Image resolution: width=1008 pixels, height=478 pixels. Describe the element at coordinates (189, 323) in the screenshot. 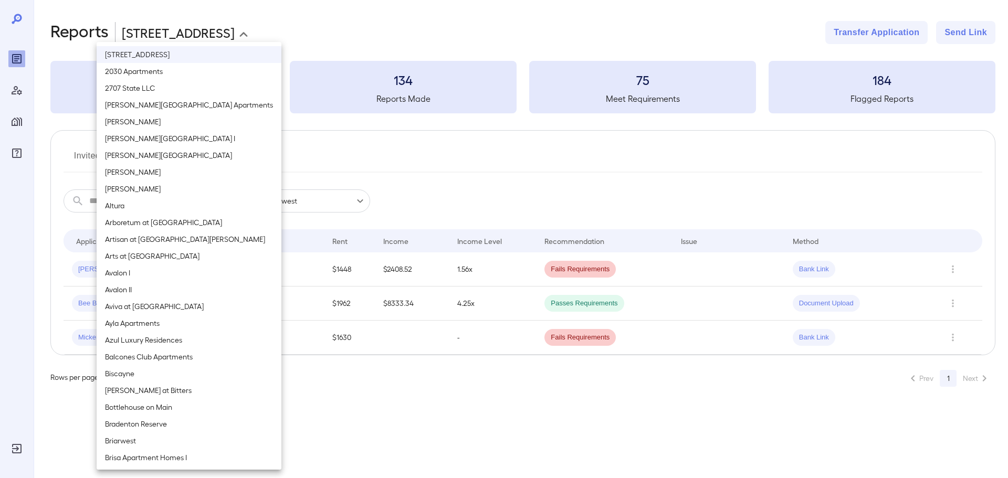

I see `li: Ayla Apartments` at that location.